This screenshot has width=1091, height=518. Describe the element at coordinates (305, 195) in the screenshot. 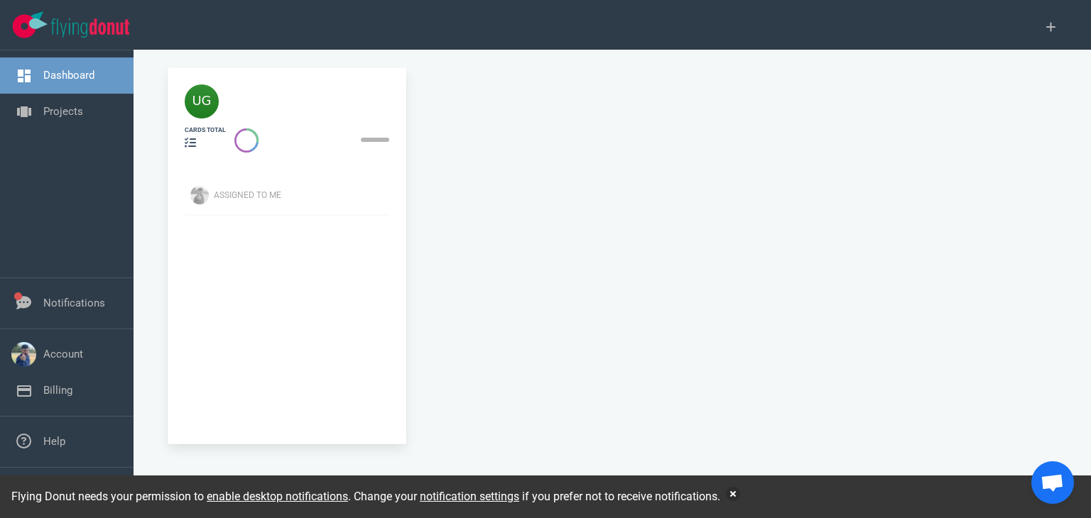

I see `div: Assigned To Me` at that location.